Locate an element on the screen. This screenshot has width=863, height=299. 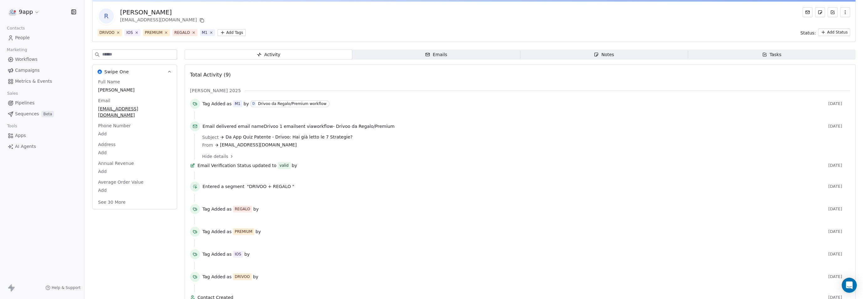
span: Full Name is located at coordinates (109, 82).